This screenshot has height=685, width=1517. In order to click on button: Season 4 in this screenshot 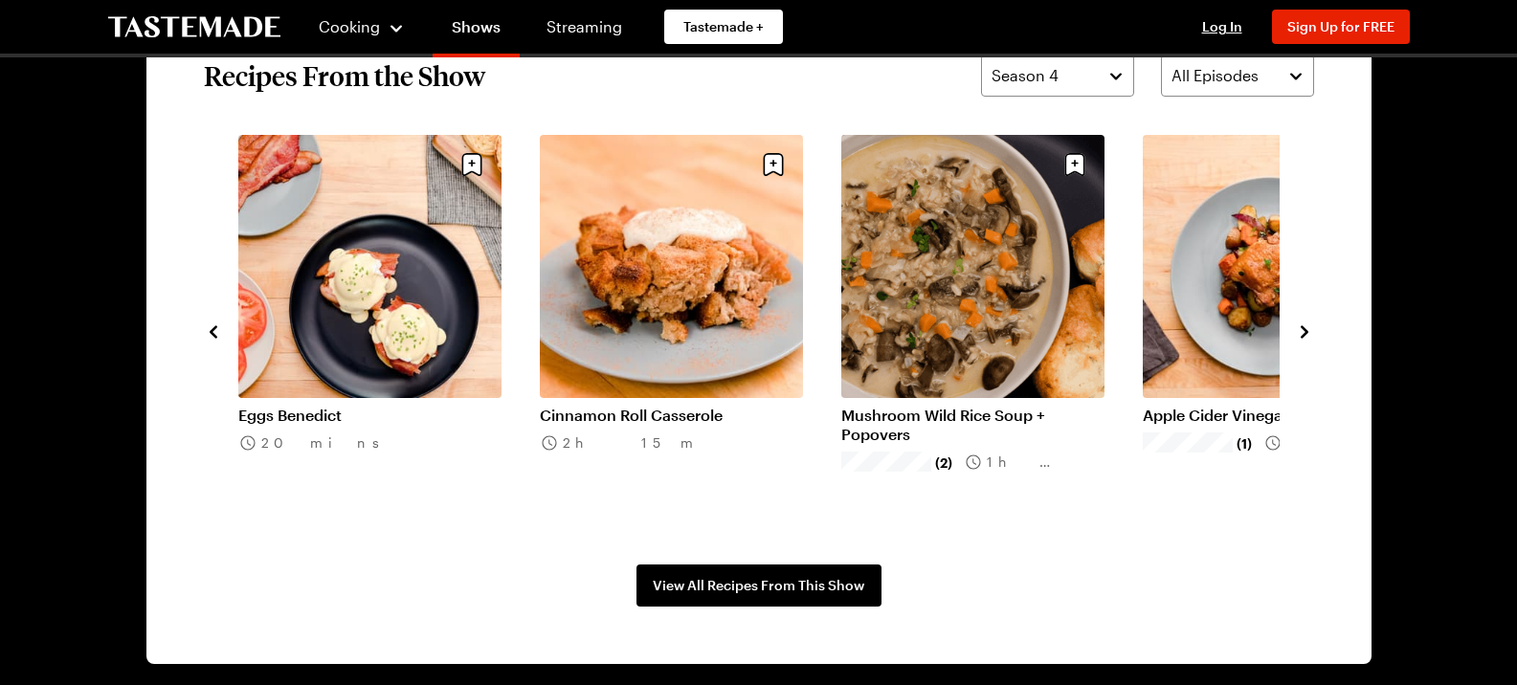, I will do `click(1057, 76)`.